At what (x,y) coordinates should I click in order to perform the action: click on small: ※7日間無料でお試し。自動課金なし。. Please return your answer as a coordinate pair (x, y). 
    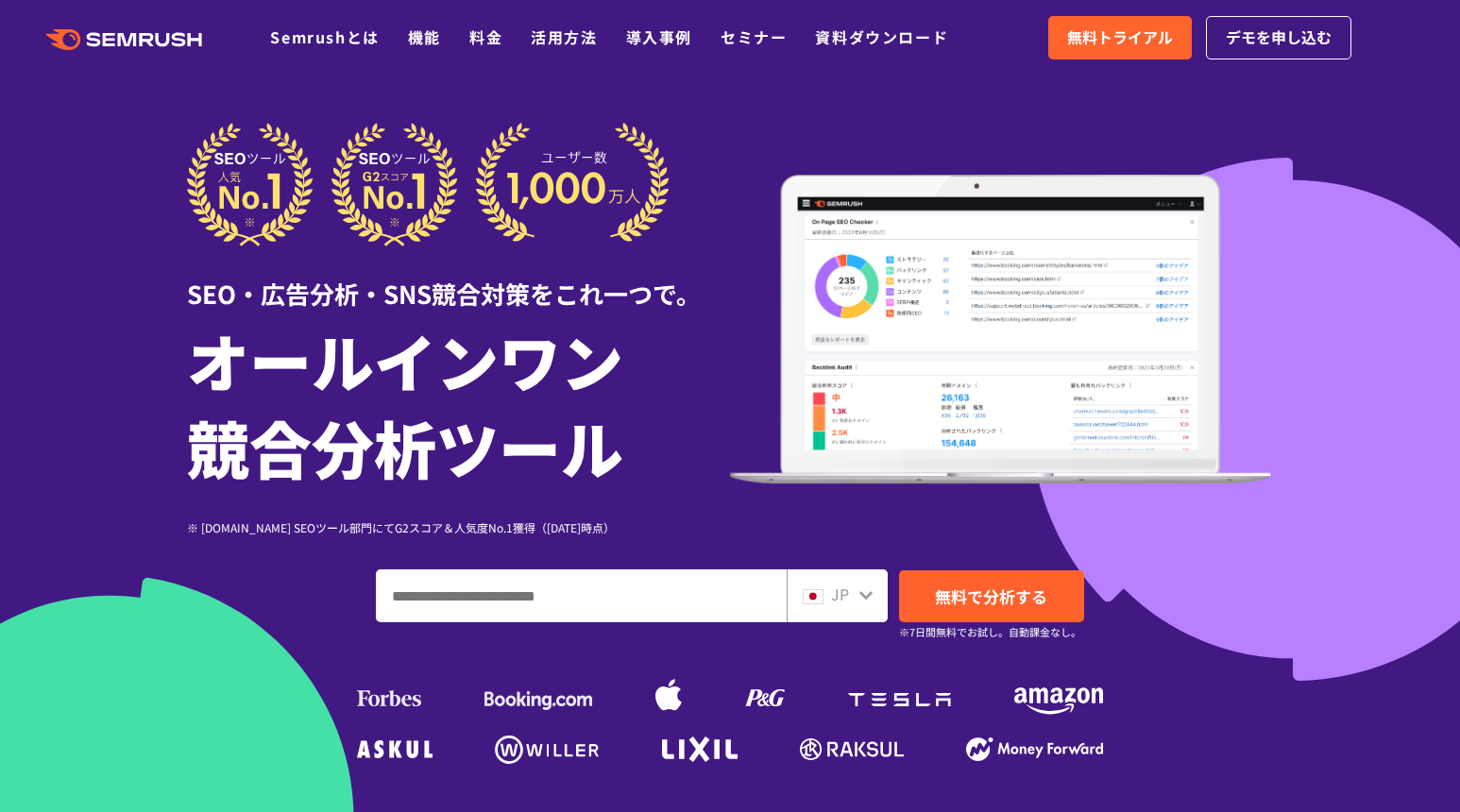
    Looking at the image, I should click on (990, 631).